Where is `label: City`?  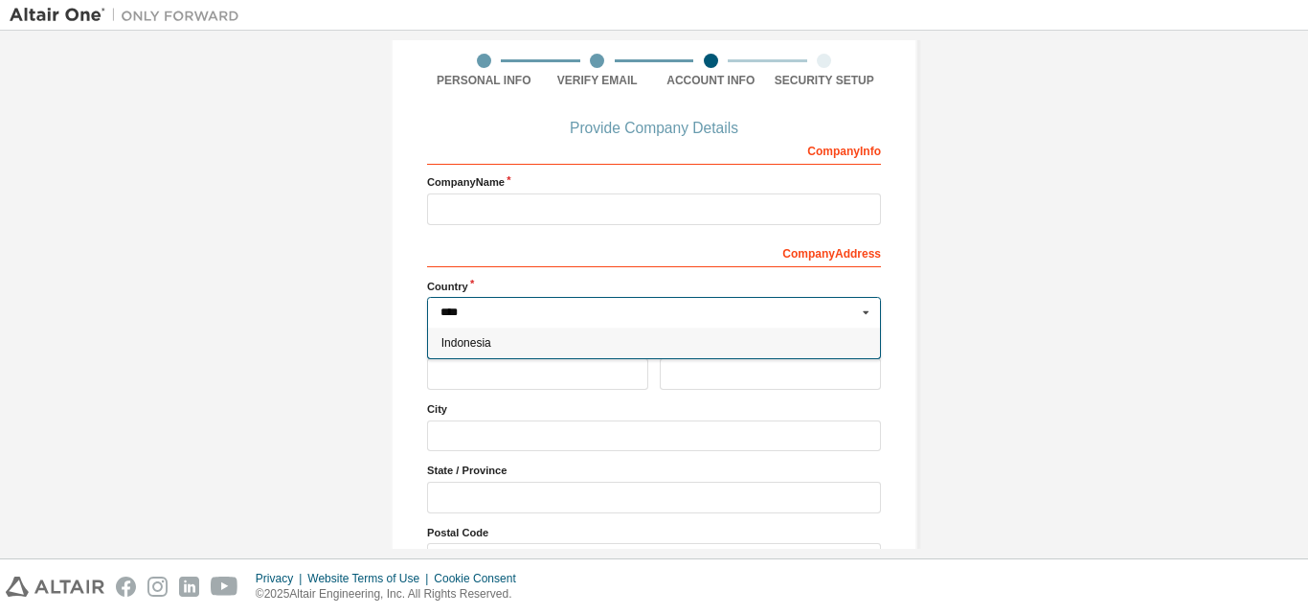
label: City is located at coordinates (654, 409).